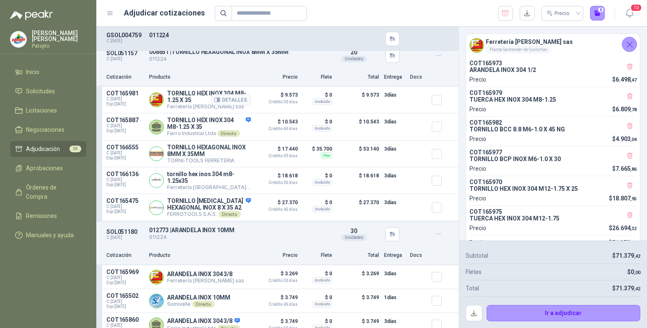 This screenshot has height=328, width=647. Describe the element at coordinates (52, 192) in the screenshot. I see `span: Órdenes de Compra` at that location.